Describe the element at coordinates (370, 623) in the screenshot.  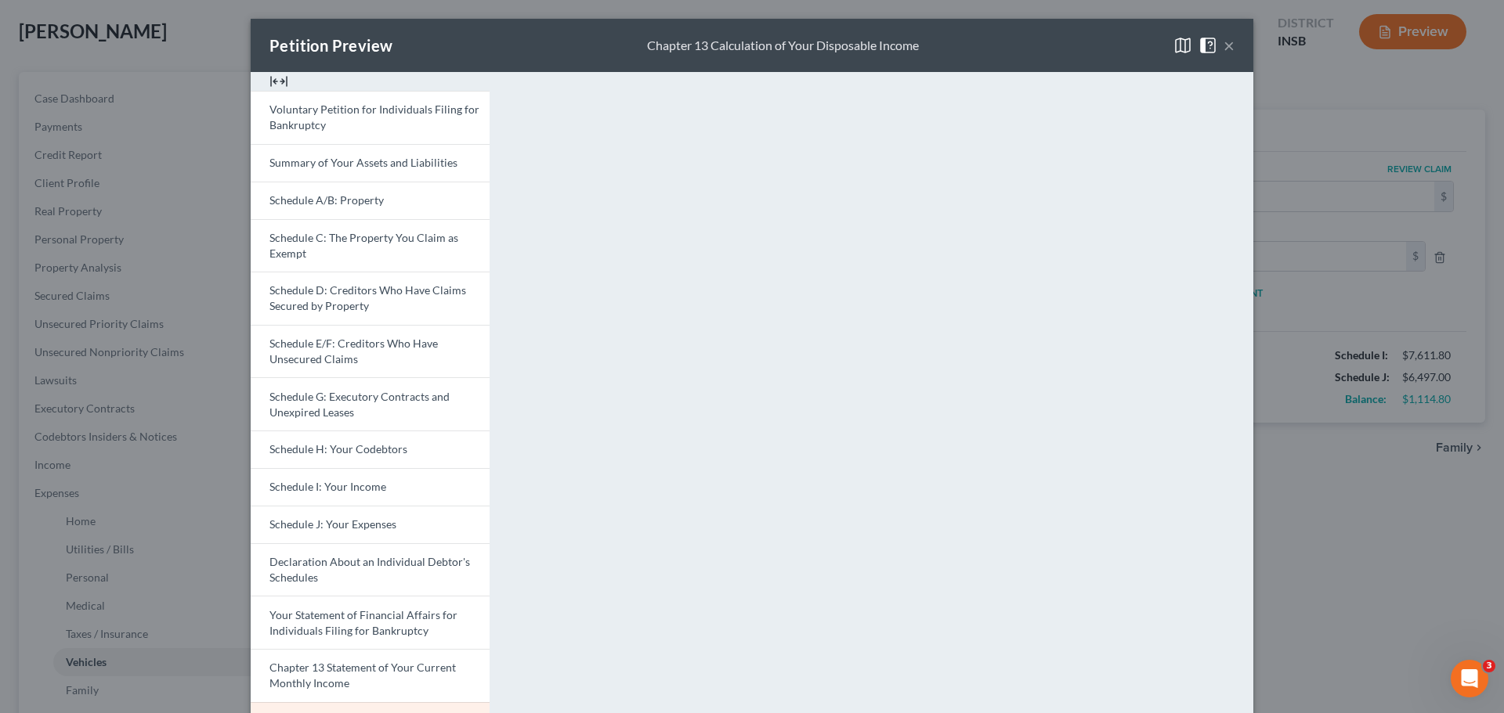
I see `a: Your Statement of Financial Affairs for Individuals Filing for Bankruptcy` at that location.